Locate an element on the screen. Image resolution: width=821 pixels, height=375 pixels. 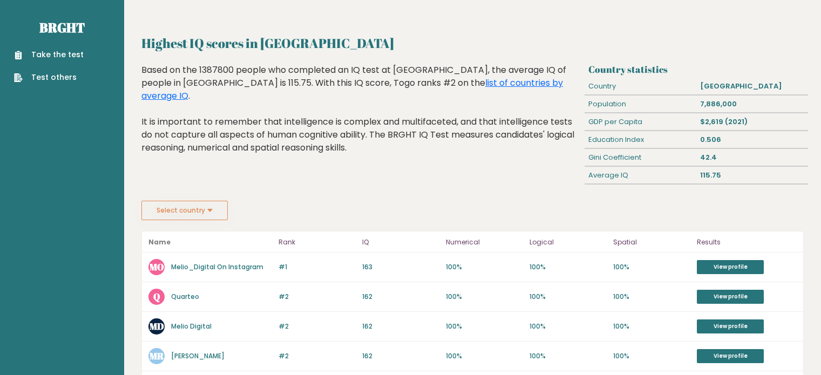
a: Test others is located at coordinates (49, 77).